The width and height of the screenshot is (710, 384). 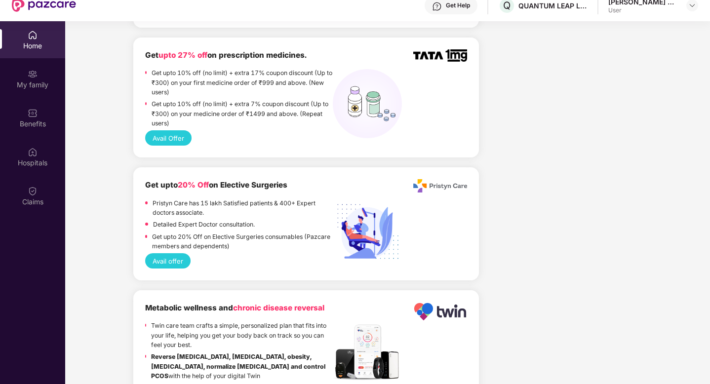 What do you see at coordinates (33, 113) in the screenshot?
I see `img: svg+xml;base64,PHN2ZyBpZD0iQmVuZWZpdHMiIHhtbG5zPSJodHRwOi8vd3d3LnczLm9yZy8yMDAwL3N2ZyIgd2lkdGg9Ij...` at bounding box center [33, 113].